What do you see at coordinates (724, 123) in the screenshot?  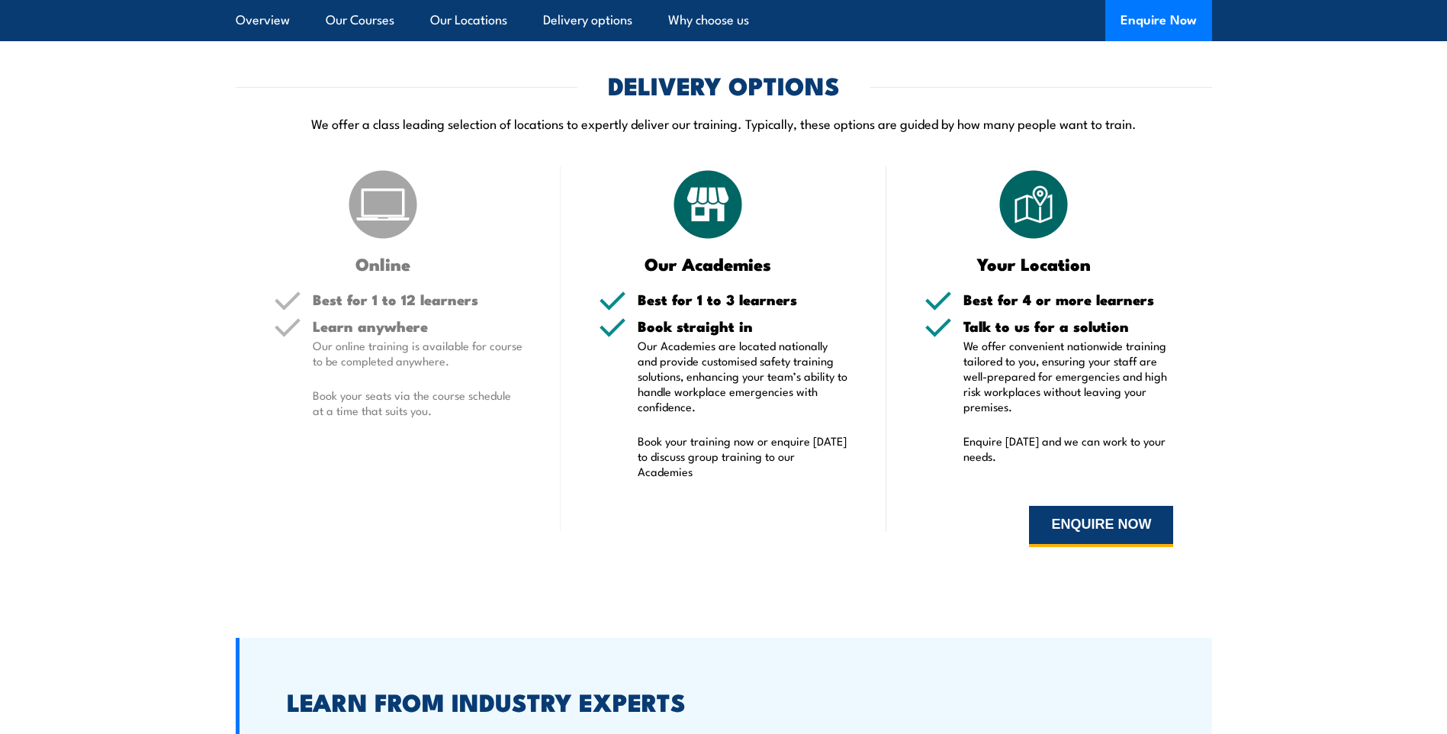 I see `p: We offer a class leading selection of locations to expertly deliver our training. Typically, thes...` at bounding box center [724, 123].